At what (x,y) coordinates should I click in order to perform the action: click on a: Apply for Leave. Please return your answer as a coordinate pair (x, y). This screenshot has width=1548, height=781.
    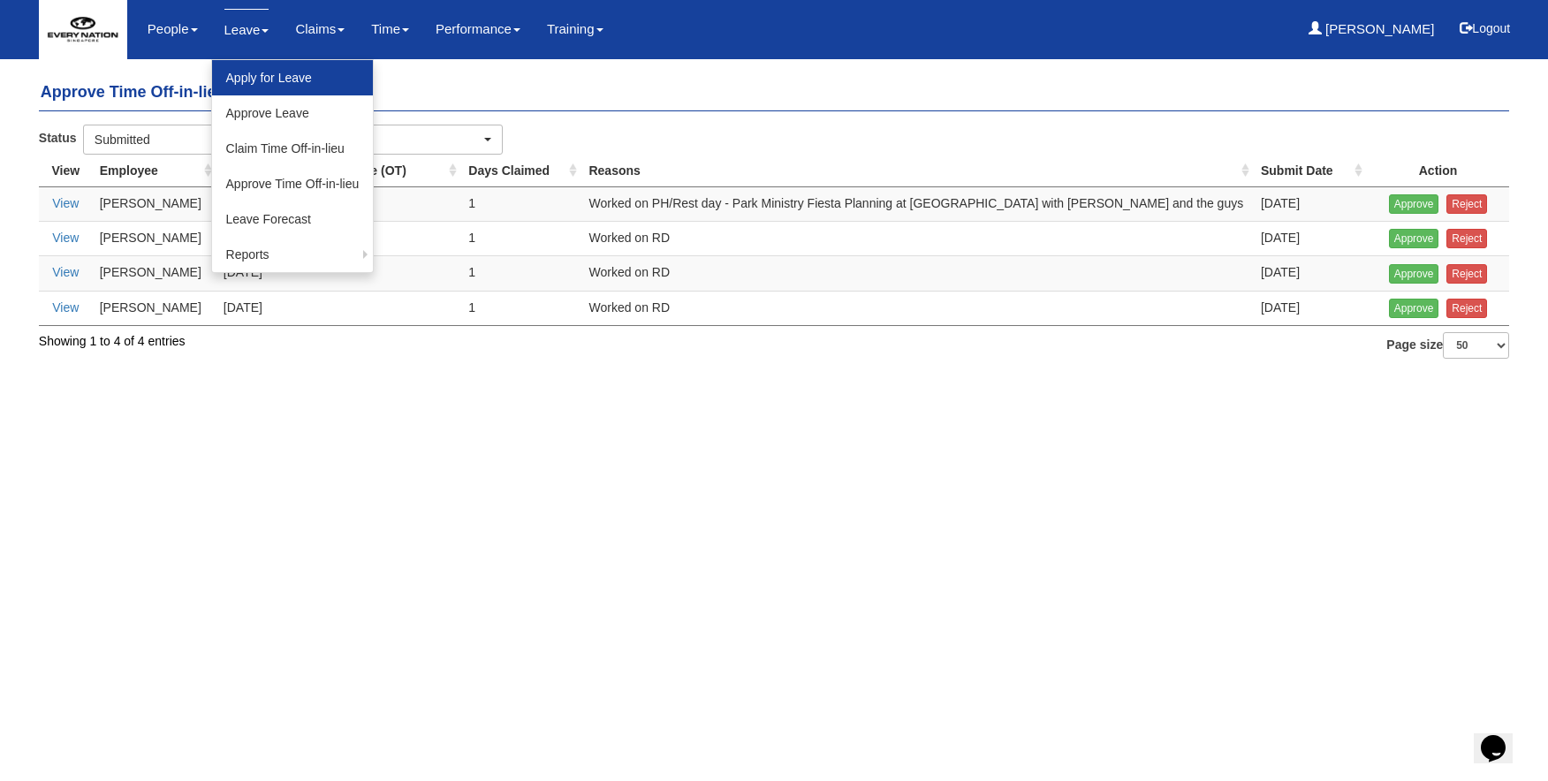
    Looking at the image, I should click on (292, 78).